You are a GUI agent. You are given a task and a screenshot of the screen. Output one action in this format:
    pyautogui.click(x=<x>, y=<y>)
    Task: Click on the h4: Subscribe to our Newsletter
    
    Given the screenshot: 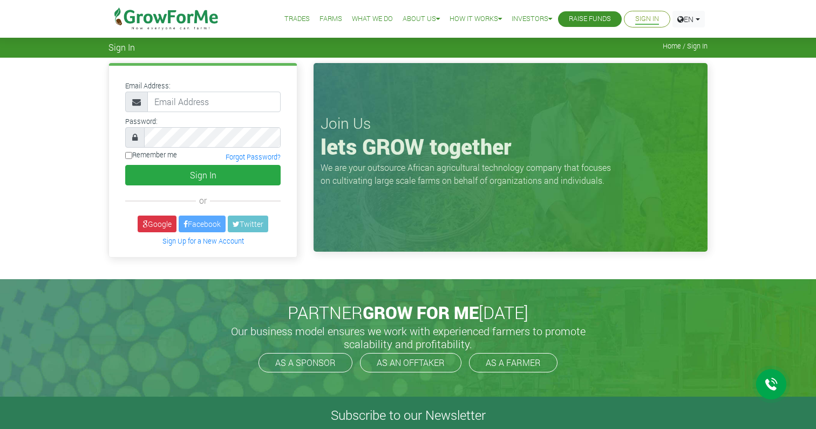 What is the action you would take?
    pyautogui.click(x=408, y=415)
    